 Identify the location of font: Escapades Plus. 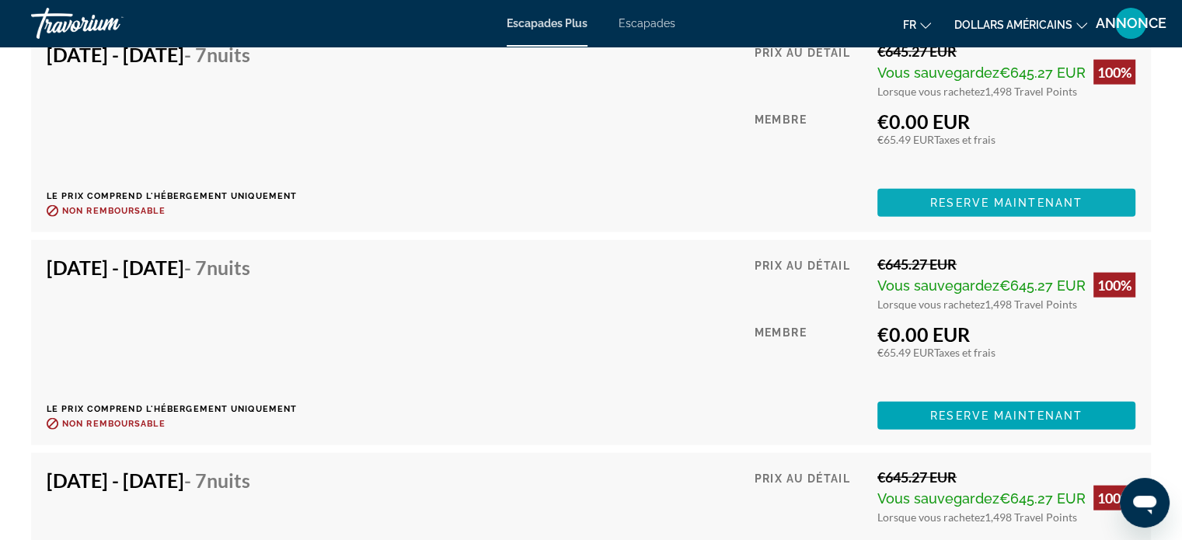
(547, 23).